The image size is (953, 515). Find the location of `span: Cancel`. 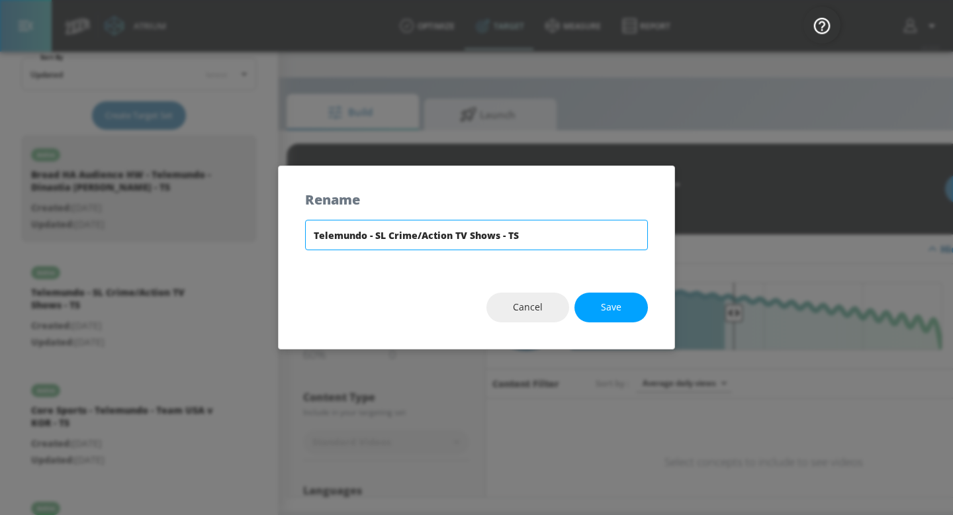

span: Cancel is located at coordinates (527, 307).